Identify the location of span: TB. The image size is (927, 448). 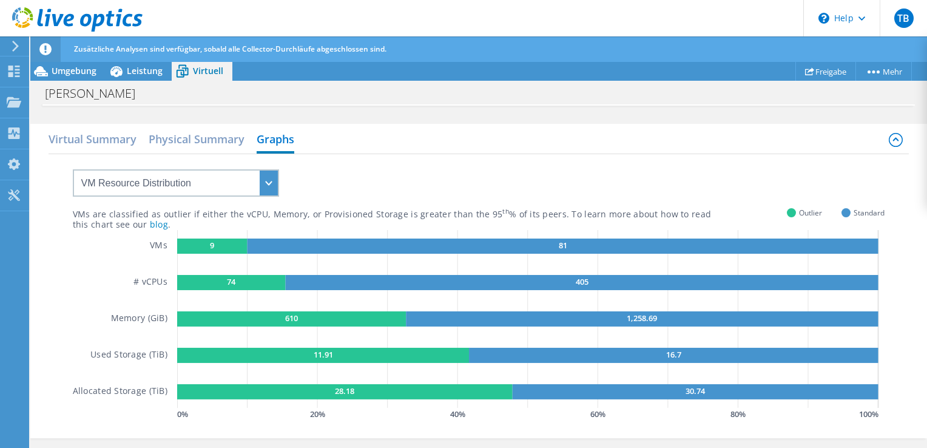
(904, 18).